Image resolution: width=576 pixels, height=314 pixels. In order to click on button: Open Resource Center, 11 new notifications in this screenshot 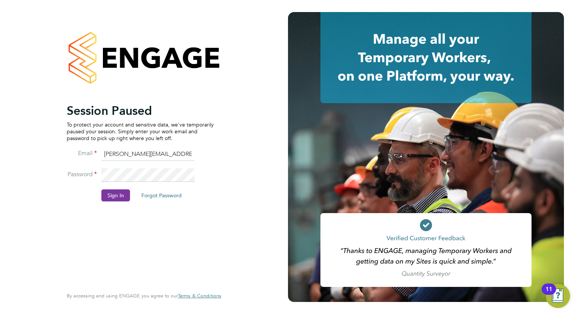, I will do `click(558, 296)`.